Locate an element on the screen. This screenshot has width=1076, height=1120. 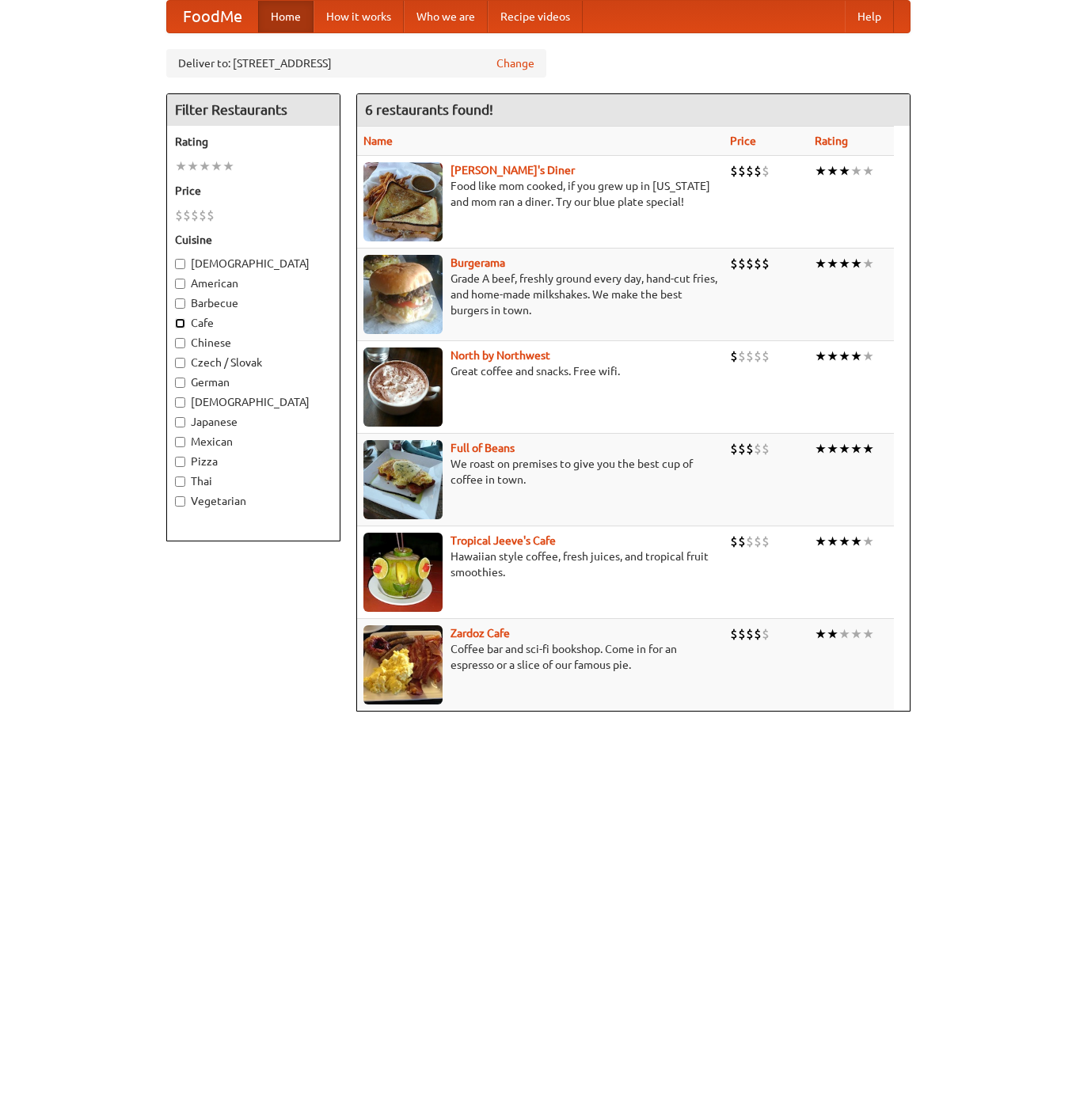
a: Home is located at coordinates (286, 17).